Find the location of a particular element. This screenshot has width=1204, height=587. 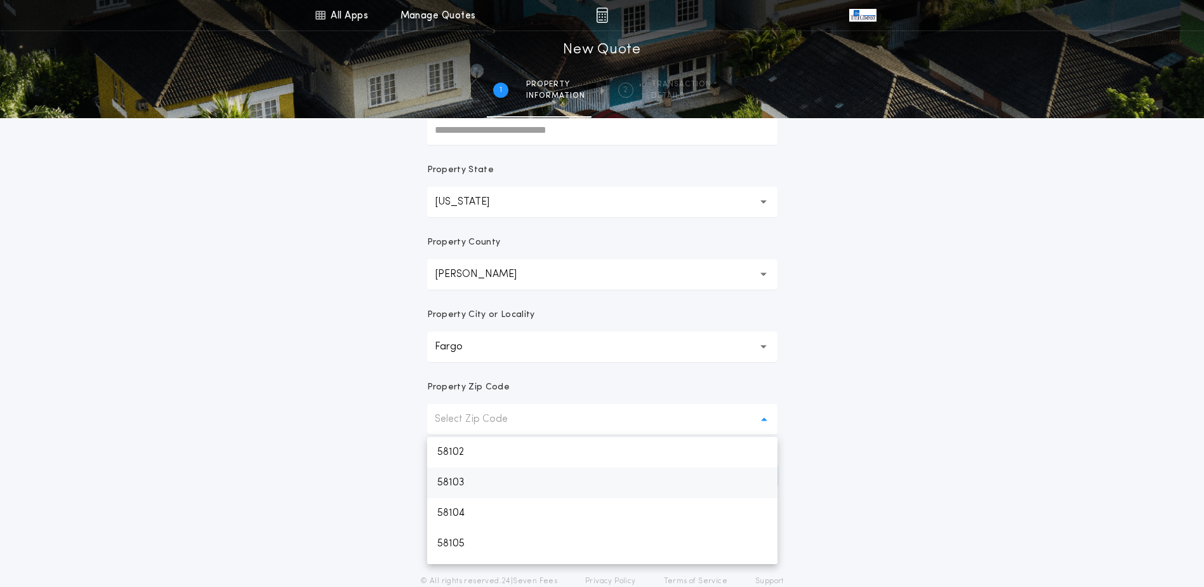

h2: 2 is located at coordinates (625, 90).